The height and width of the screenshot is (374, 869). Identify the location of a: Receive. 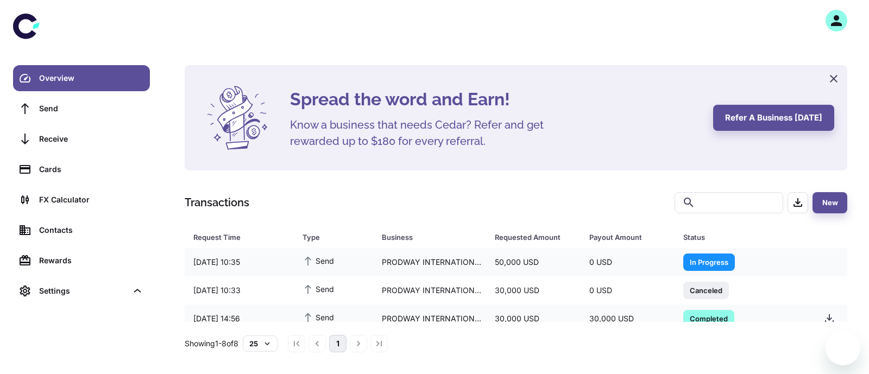
(81, 139).